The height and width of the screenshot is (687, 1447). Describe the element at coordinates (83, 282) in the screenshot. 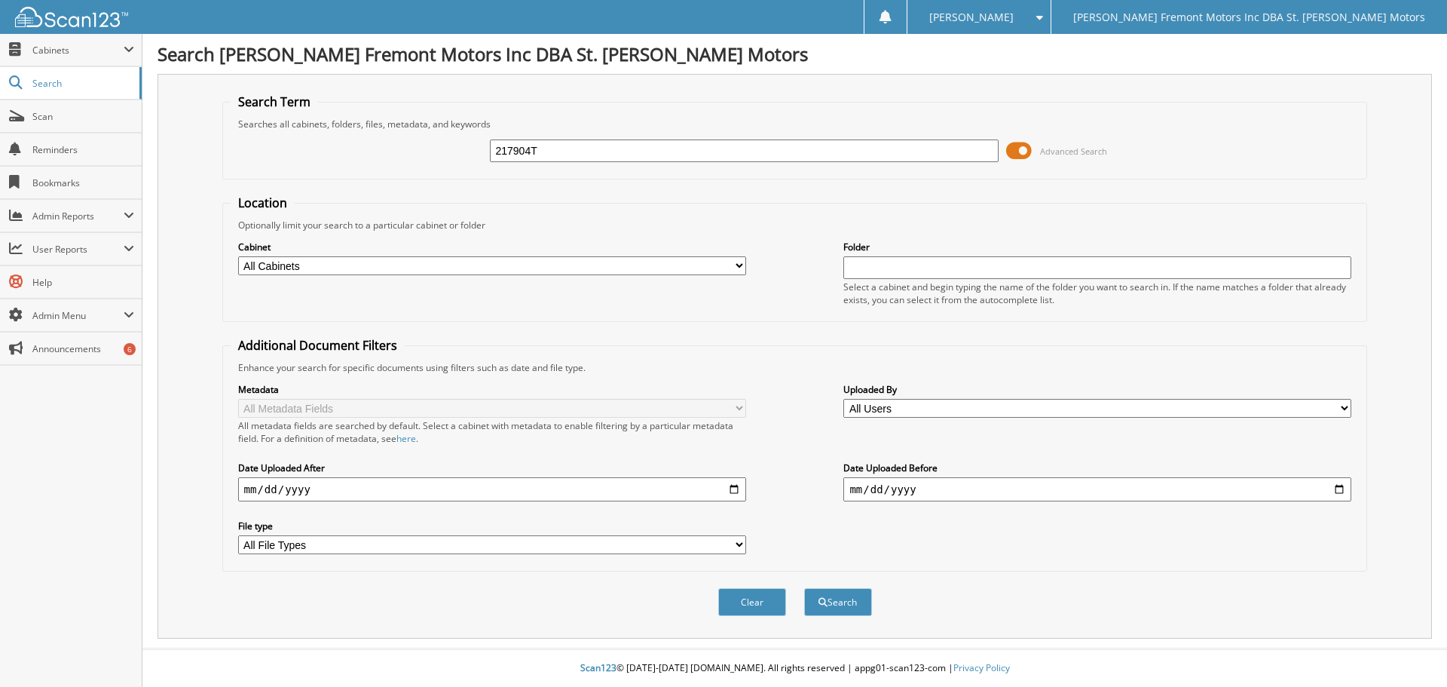

I see `span: Help` at that location.